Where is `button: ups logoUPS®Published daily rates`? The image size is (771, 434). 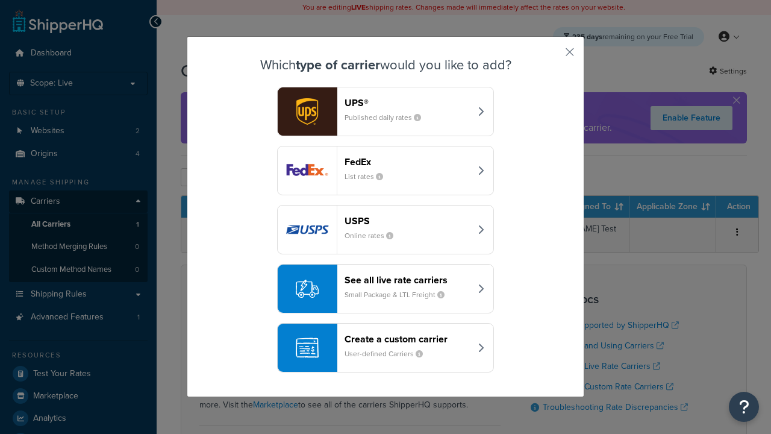
button: ups logoUPS®Published daily rates is located at coordinates (385, 111).